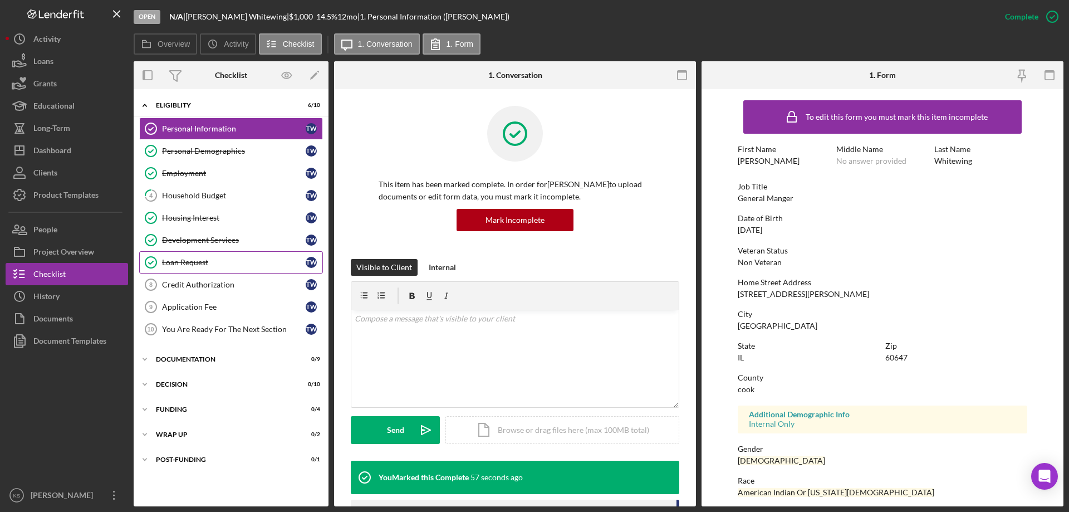  Describe the element at coordinates (150, 329) in the screenshot. I see `tspan: 10` at that location.